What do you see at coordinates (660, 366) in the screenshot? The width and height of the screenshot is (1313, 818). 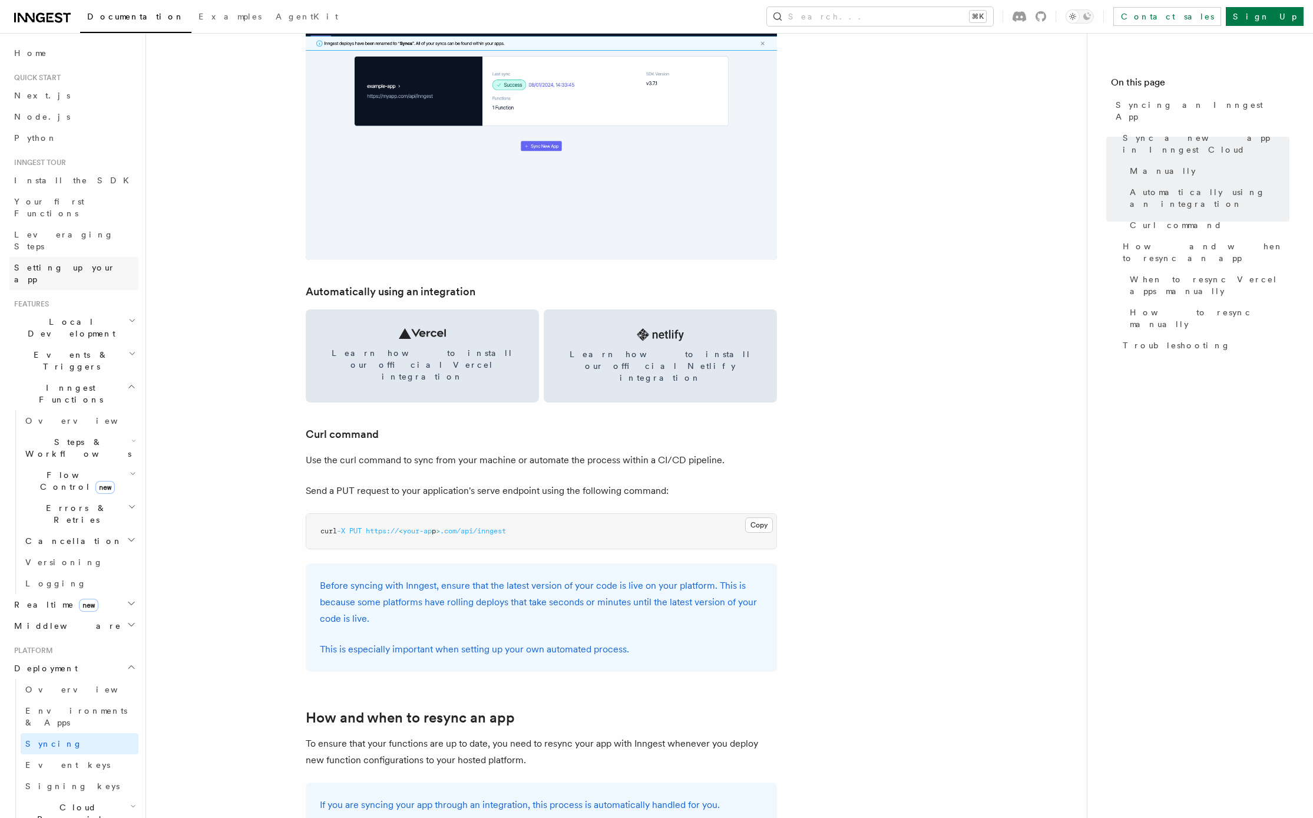 I see `span: Learn how to install our official Netlify integration` at bounding box center [660, 366].